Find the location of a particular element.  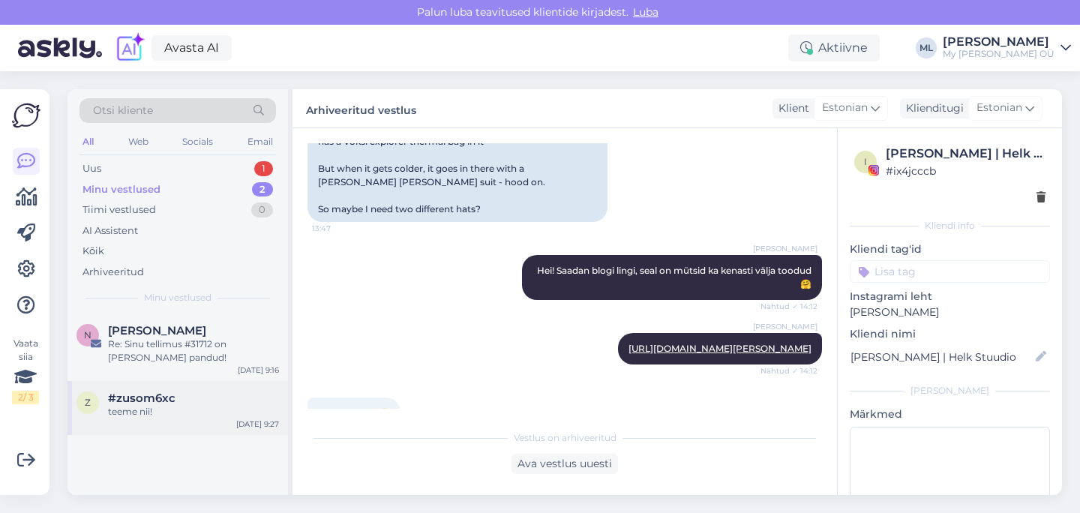

span: z is located at coordinates (88, 402).